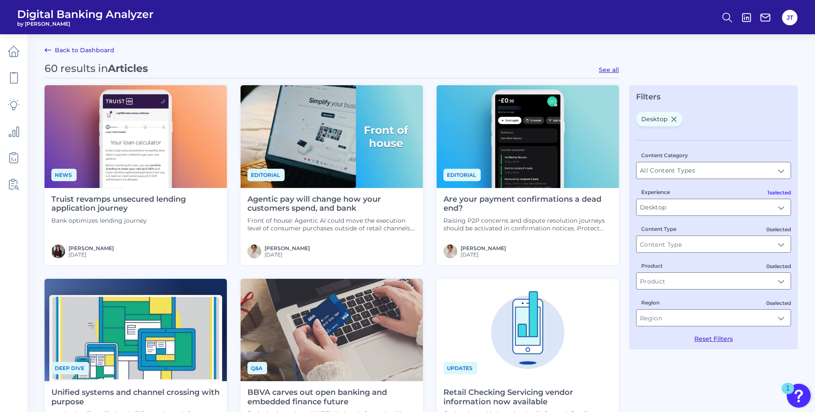 The image size is (815, 412). I want to click on a: Q&A, so click(257, 367).